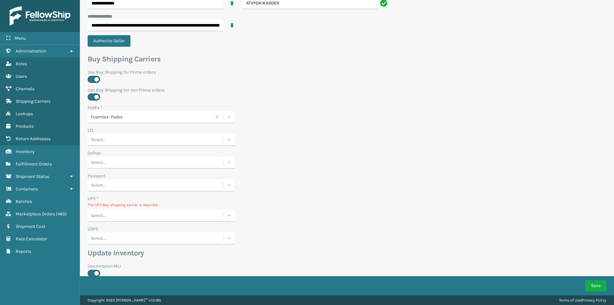  Describe the element at coordinates (238, 90) in the screenshot. I see `label: Use Buy Shipping for non Prime orders` at that location.